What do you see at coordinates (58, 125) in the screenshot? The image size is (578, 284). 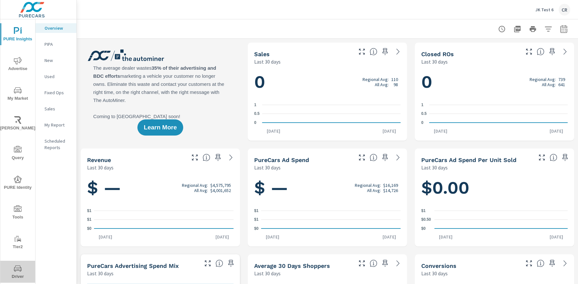 I see `p: My Report` at bounding box center [58, 125].